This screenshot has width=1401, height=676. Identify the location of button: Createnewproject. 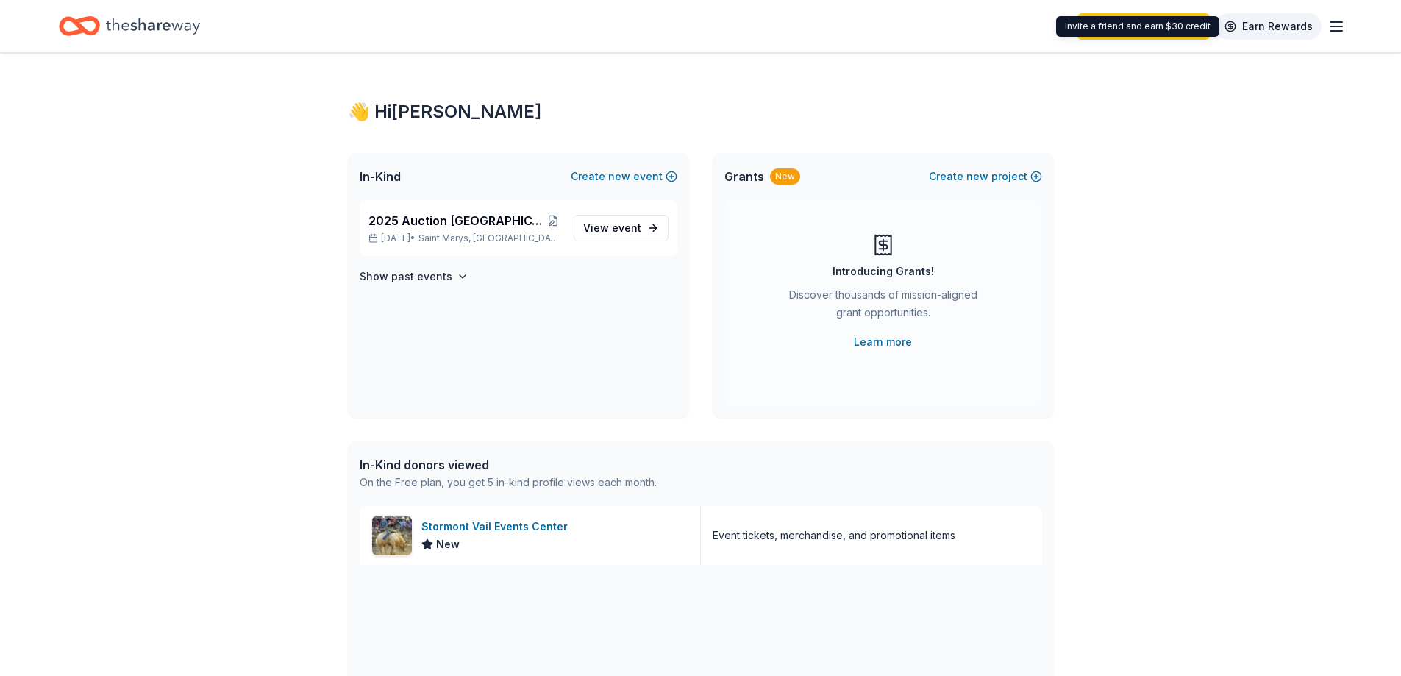
(985, 176).